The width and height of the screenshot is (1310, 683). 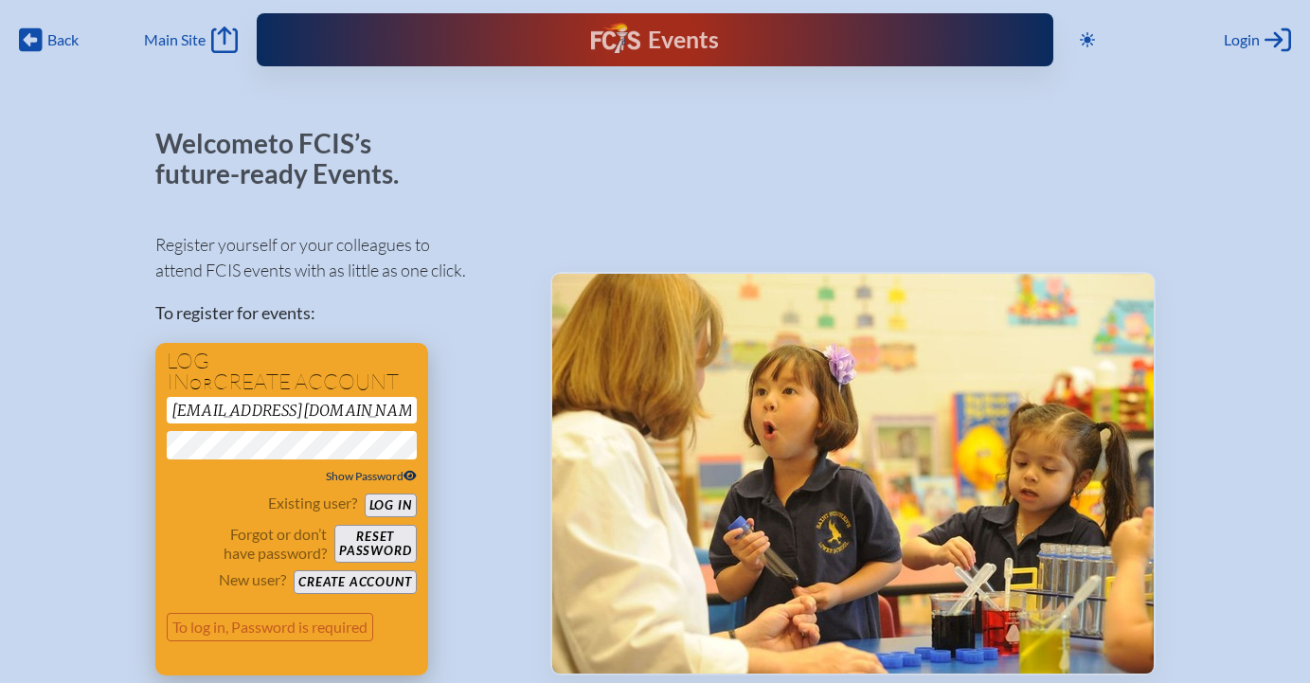 I want to click on p: Welcome to FCIS’s future-ready Events., so click(x=288, y=158).